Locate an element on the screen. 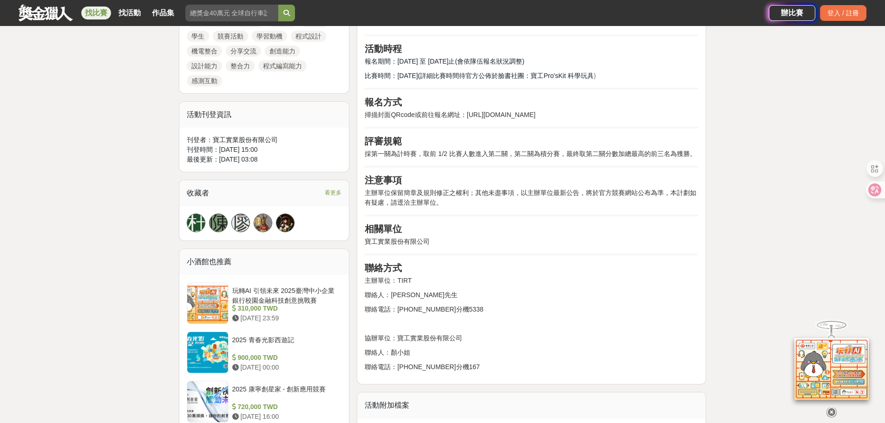 This screenshot has height=423, width=885. div: 2025 康寧創星家 - 創新應用競賽 is located at coordinates (285, 394).